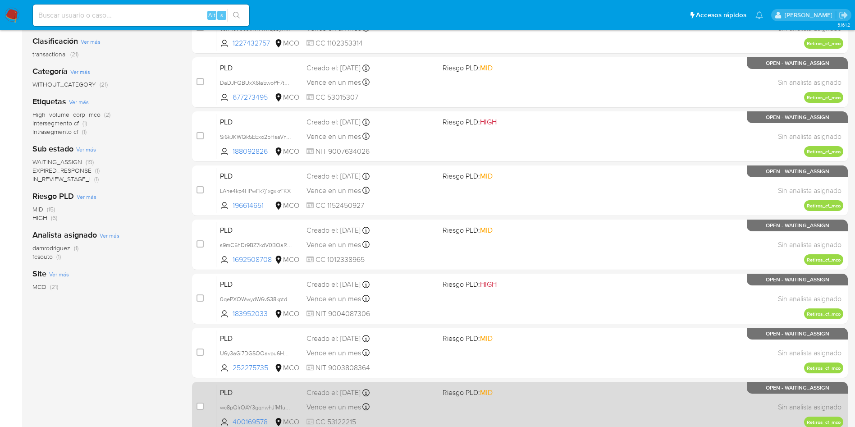 The height and width of the screenshot is (427, 855). What do you see at coordinates (810, 15) in the screenshot?
I see `p: damian.rodriguez@mercadolibre.com` at bounding box center [810, 15].